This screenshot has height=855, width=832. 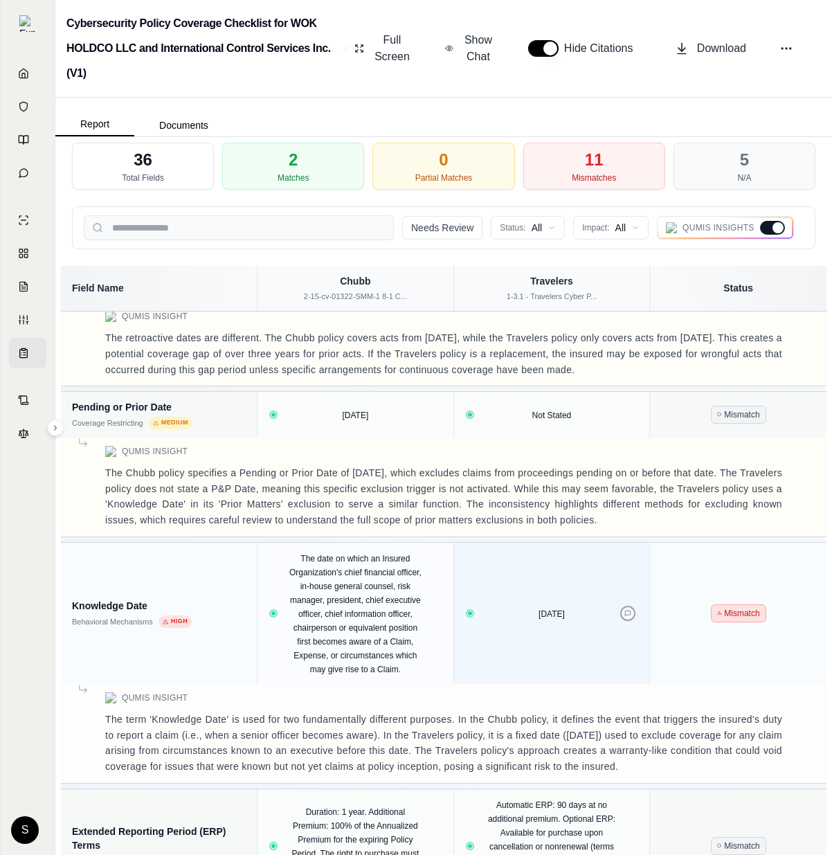 I want to click on th: Status, so click(x=738, y=288).